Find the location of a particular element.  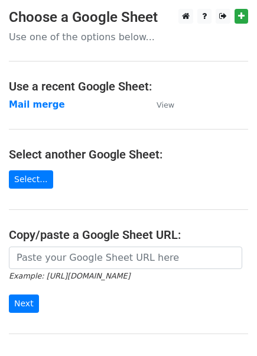

a: Mail merge is located at coordinates (37, 105).